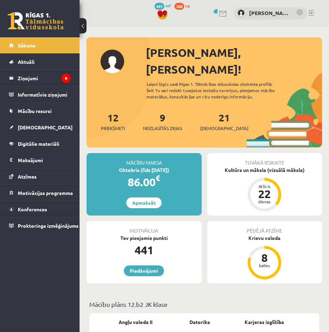  I want to click on a: Ziņojumi9, so click(40, 78).